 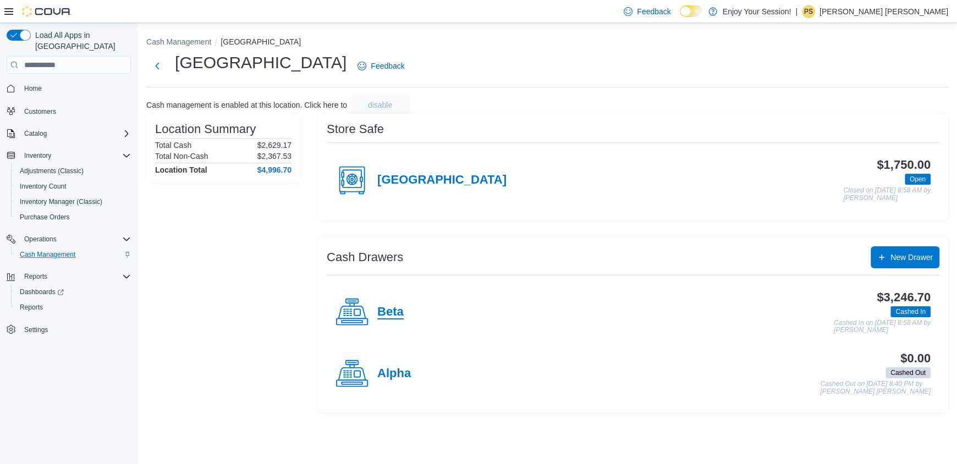 What do you see at coordinates (381, 66) in the screenshot?
I see `a: Feedback` at bounding box center [381, 66].